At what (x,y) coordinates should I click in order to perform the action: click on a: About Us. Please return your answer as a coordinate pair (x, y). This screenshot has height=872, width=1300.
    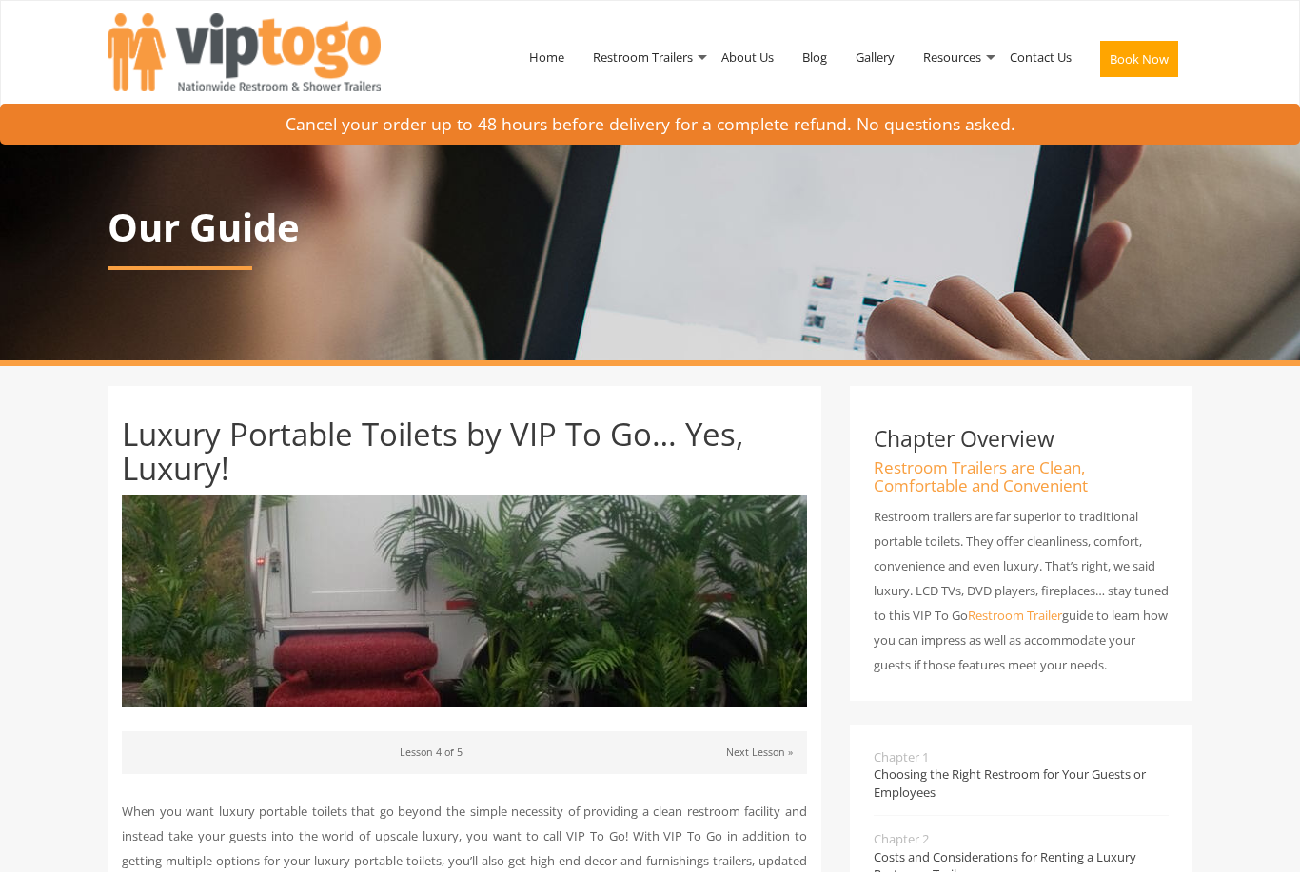
    Looking at the image, I should click on (747, 57).